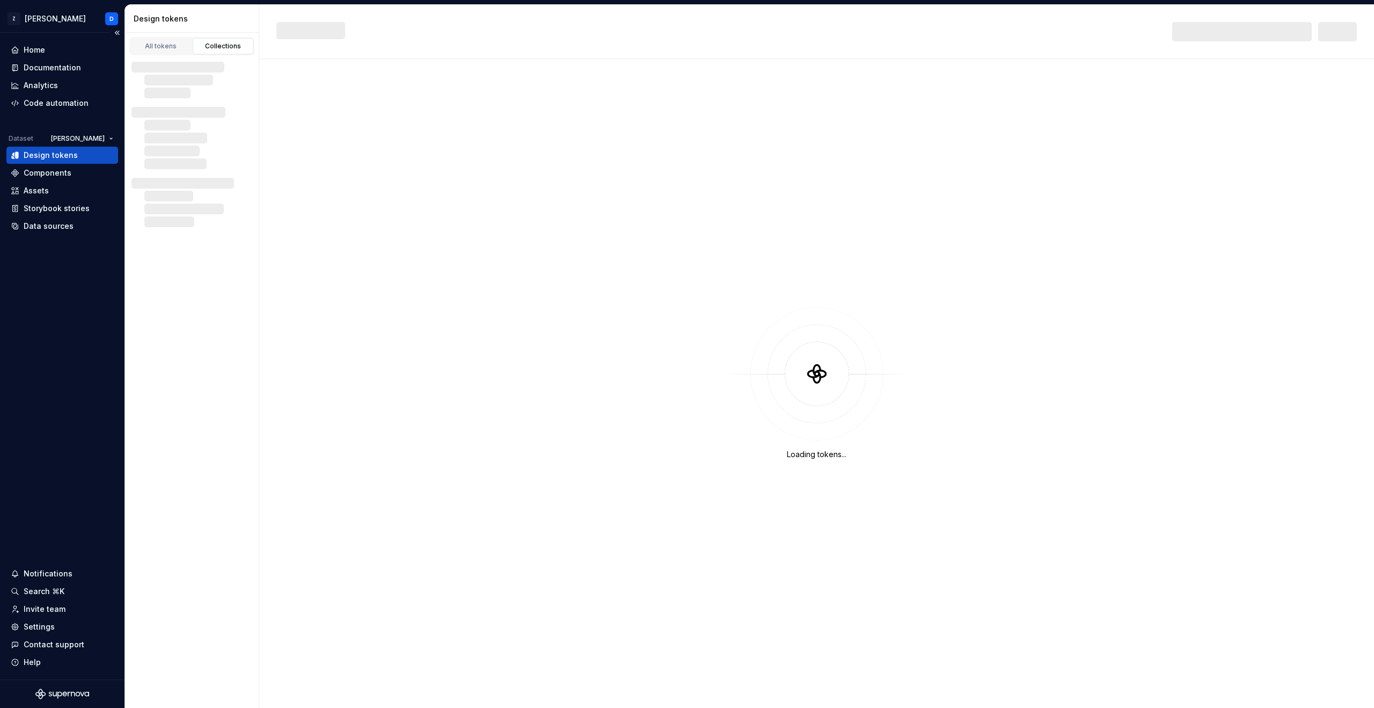 The height and width of the screenshot is (708, 1374). I want to click on div: Help, so click(32, 662).